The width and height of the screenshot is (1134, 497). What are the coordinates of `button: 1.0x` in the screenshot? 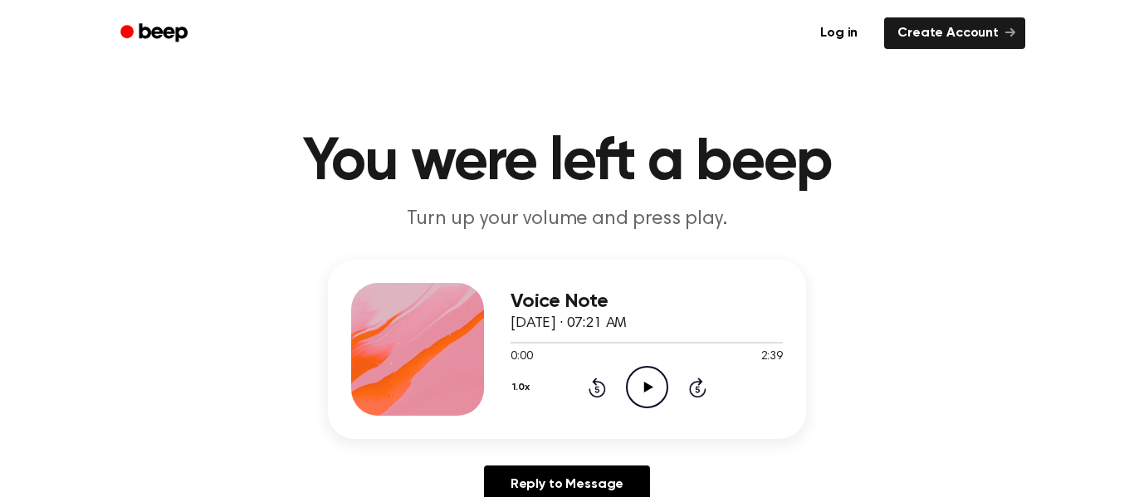 It's located at (523, 388).